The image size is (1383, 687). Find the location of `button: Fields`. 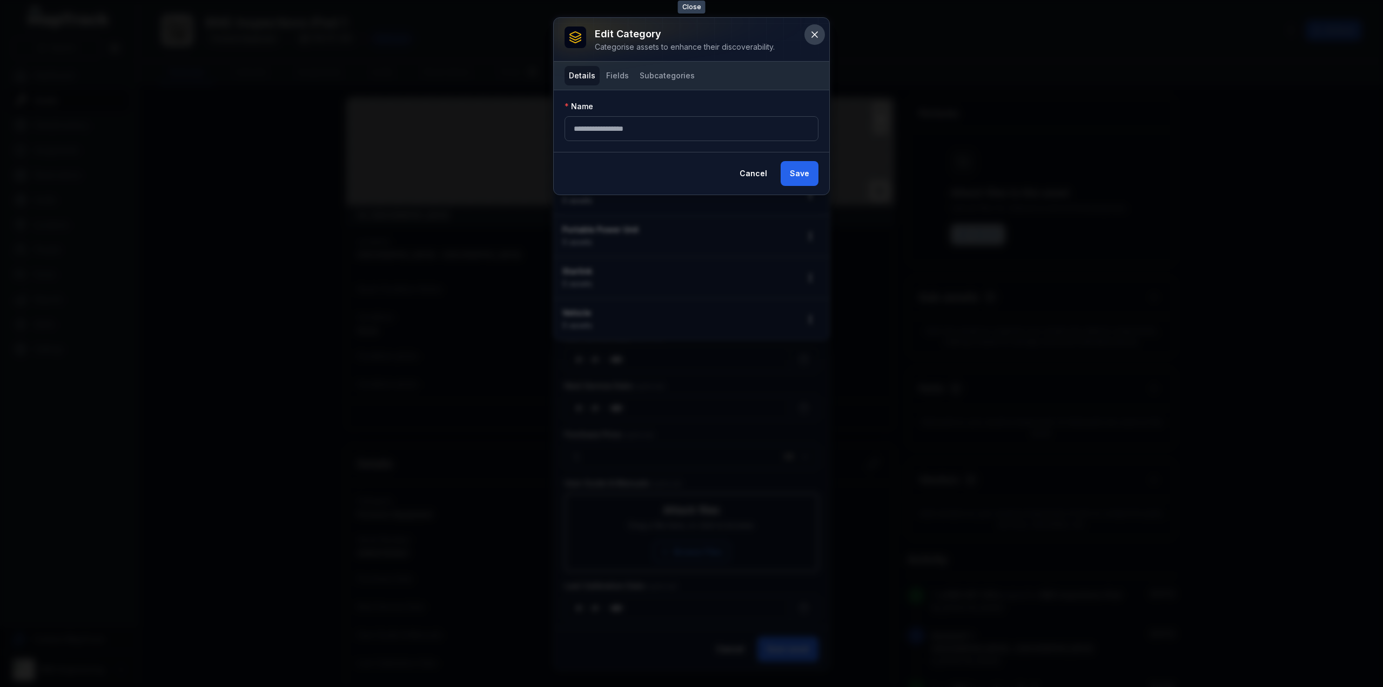

button: Fields is located at coordinates (618, 76).